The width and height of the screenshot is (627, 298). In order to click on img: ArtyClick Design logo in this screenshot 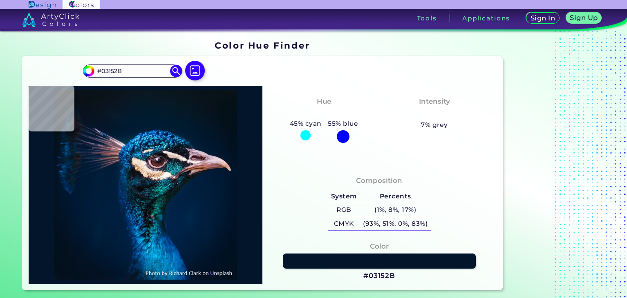, I will do `click(42, 4)`.